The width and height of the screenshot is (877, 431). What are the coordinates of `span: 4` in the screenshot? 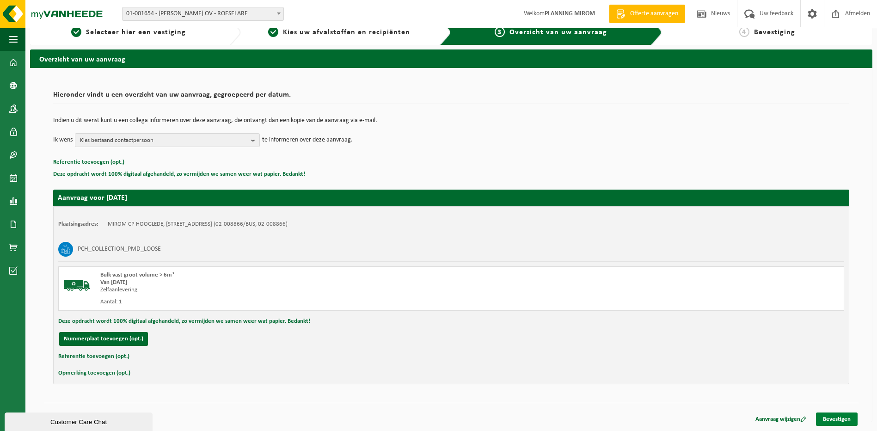 It's located at (744, 32).